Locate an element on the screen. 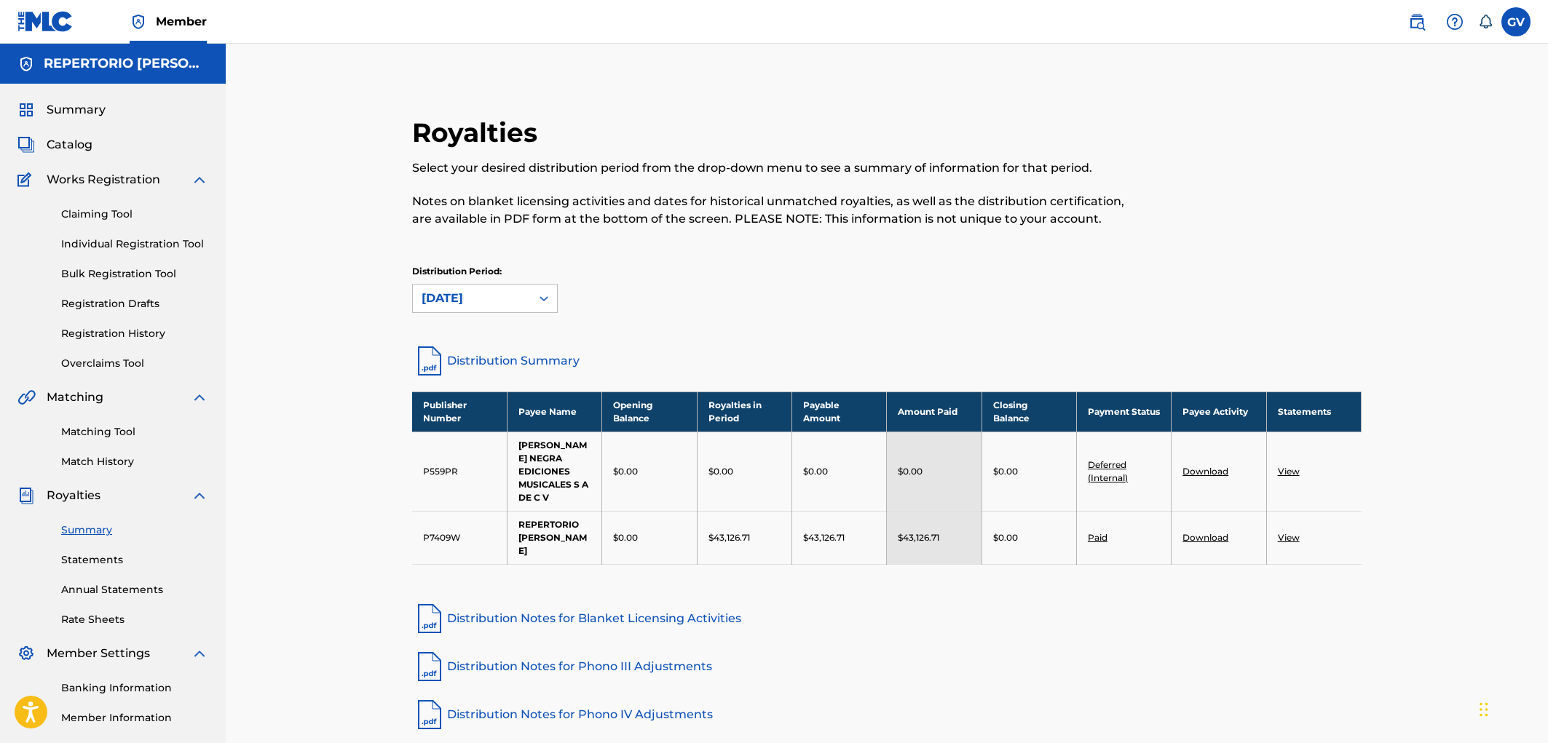 The height and width of the screenshot is (743, 1548). img: search is located at coordinates (1417, 22).